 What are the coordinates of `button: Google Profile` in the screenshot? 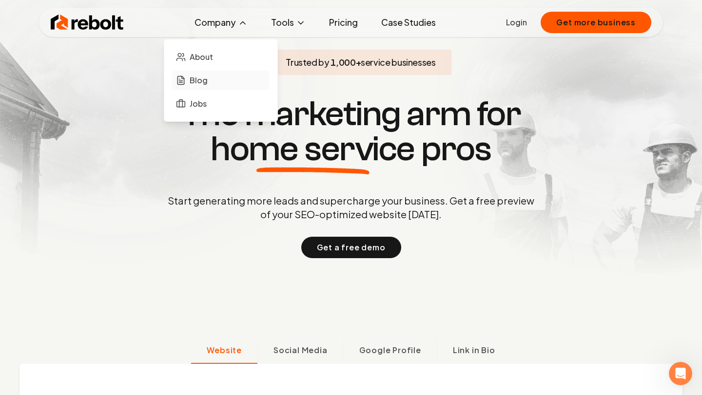 It's located at (390, 351).